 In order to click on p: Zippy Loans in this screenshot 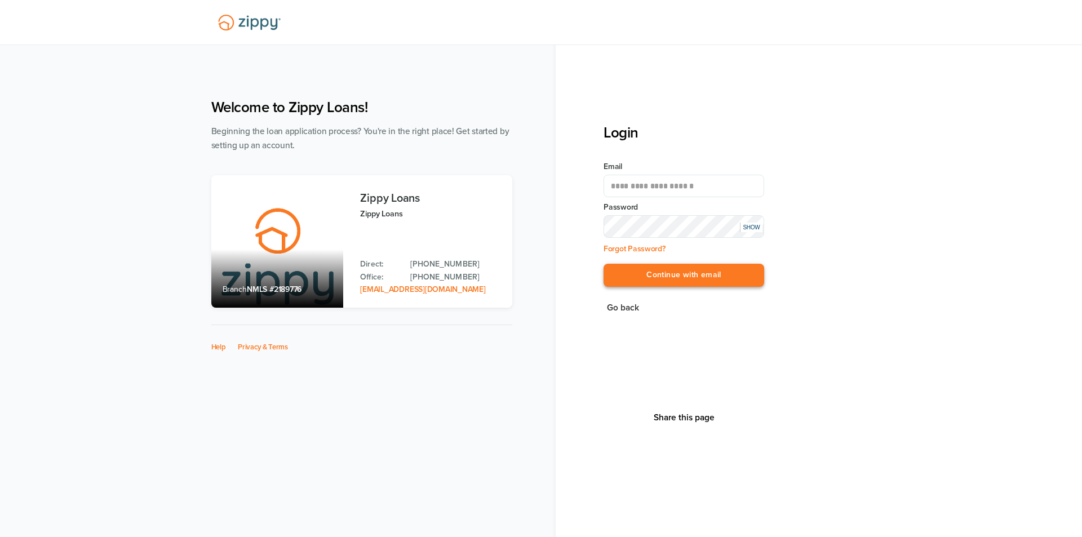, I will do `click(430, 214)`.